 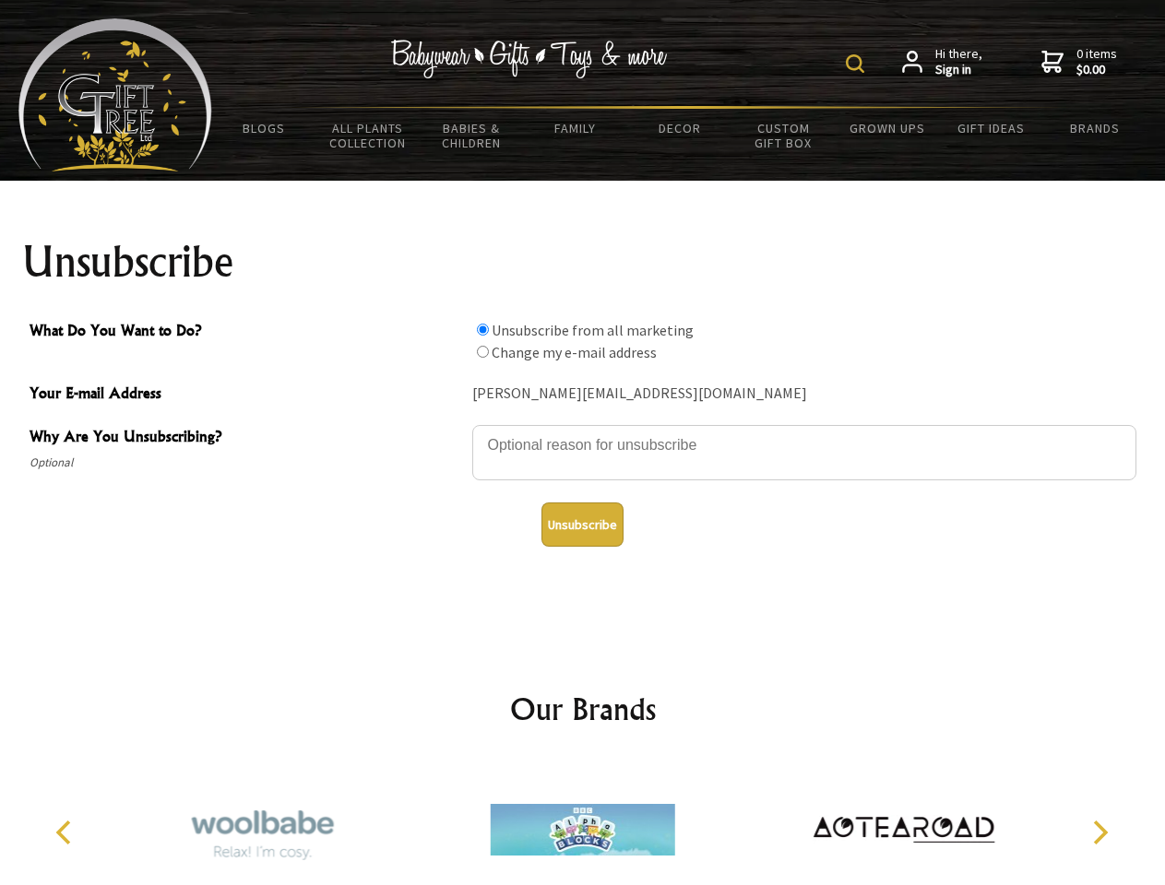 I want to click on span: What Do You Want to Do?, so click(x=246, y=332).